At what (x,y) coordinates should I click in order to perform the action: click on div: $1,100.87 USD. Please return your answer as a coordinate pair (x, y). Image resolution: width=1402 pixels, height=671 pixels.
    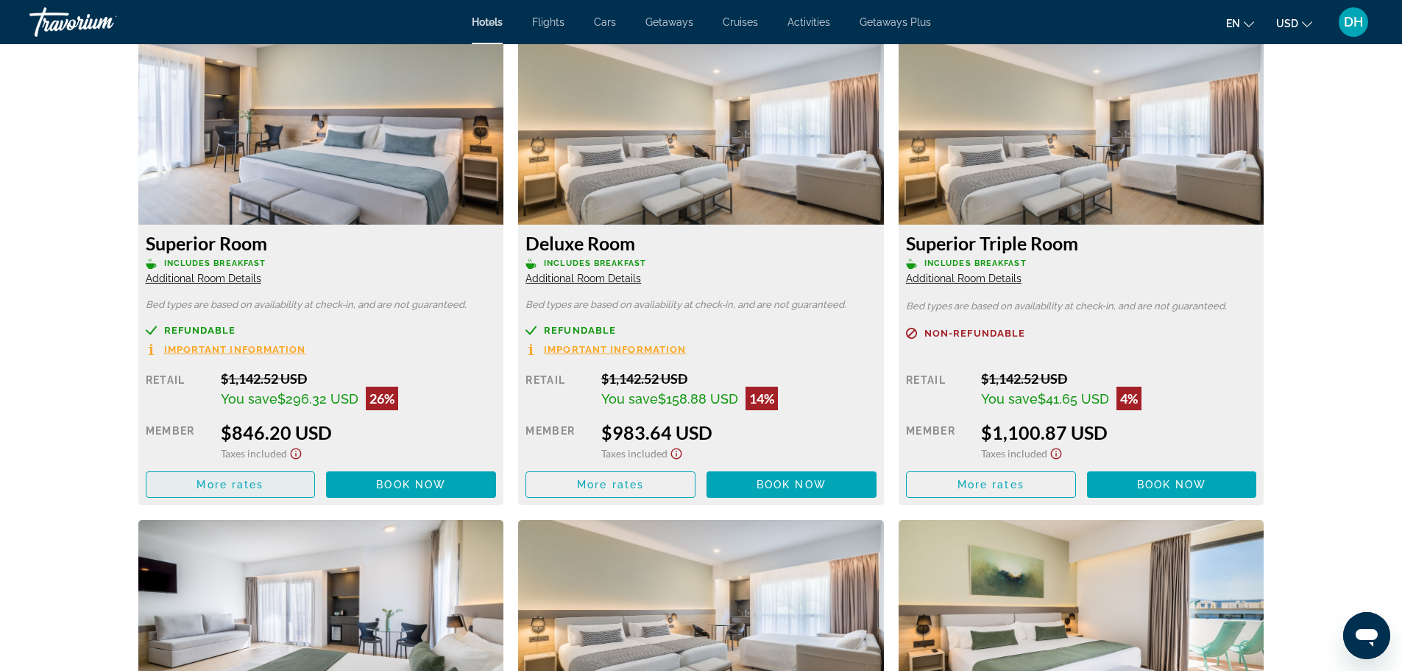
    Looking at the image, I should click on (1119, 432).